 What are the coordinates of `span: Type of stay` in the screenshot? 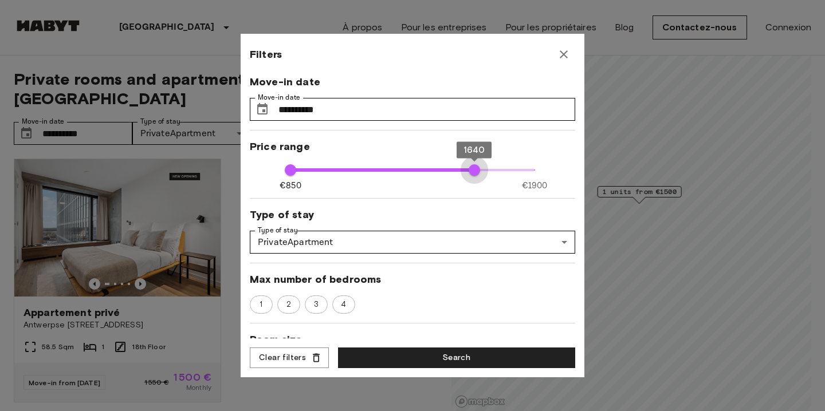 It's located at (413, 215).